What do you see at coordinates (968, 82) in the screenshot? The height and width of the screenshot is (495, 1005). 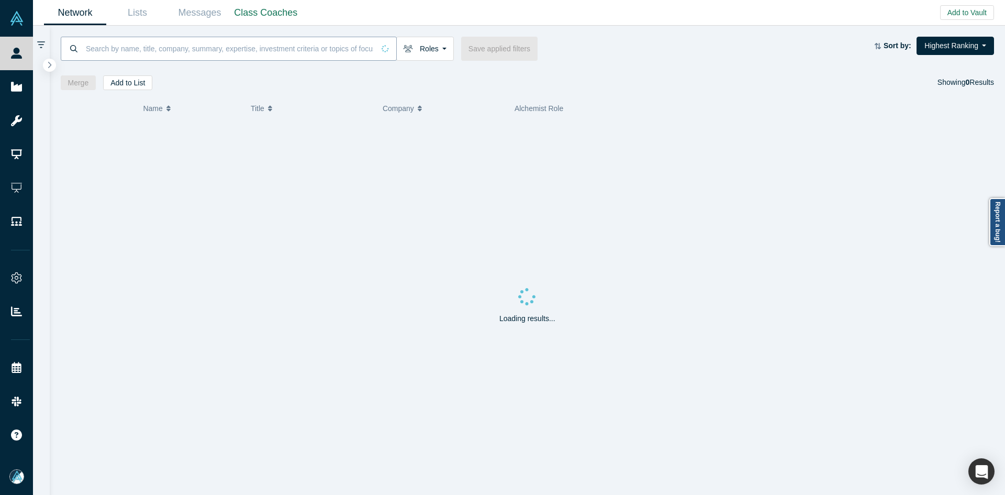 I see `strong: 0` at bounding box center [968, 82].